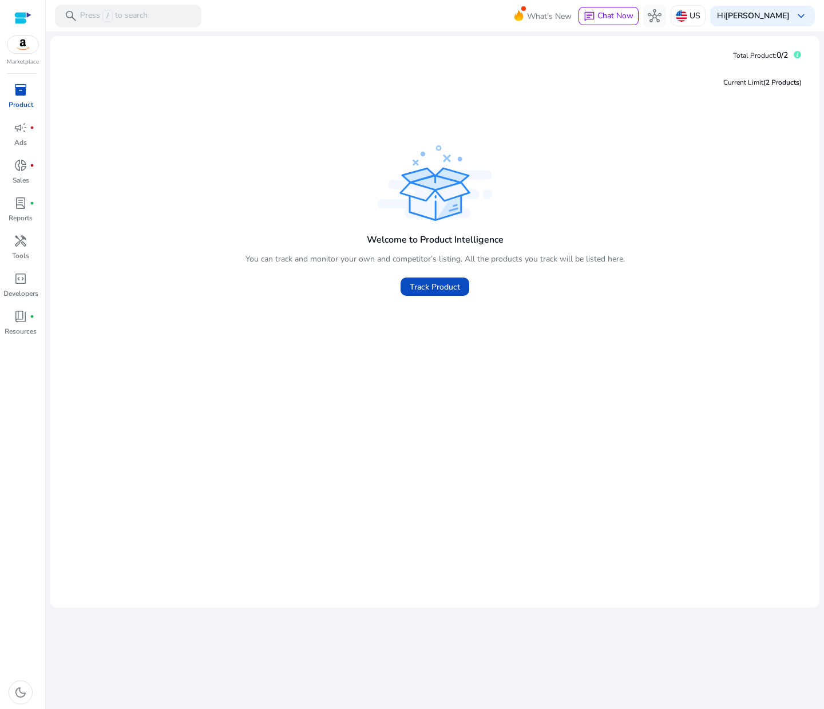  I want to click on span: campaign, so click(21, 128).